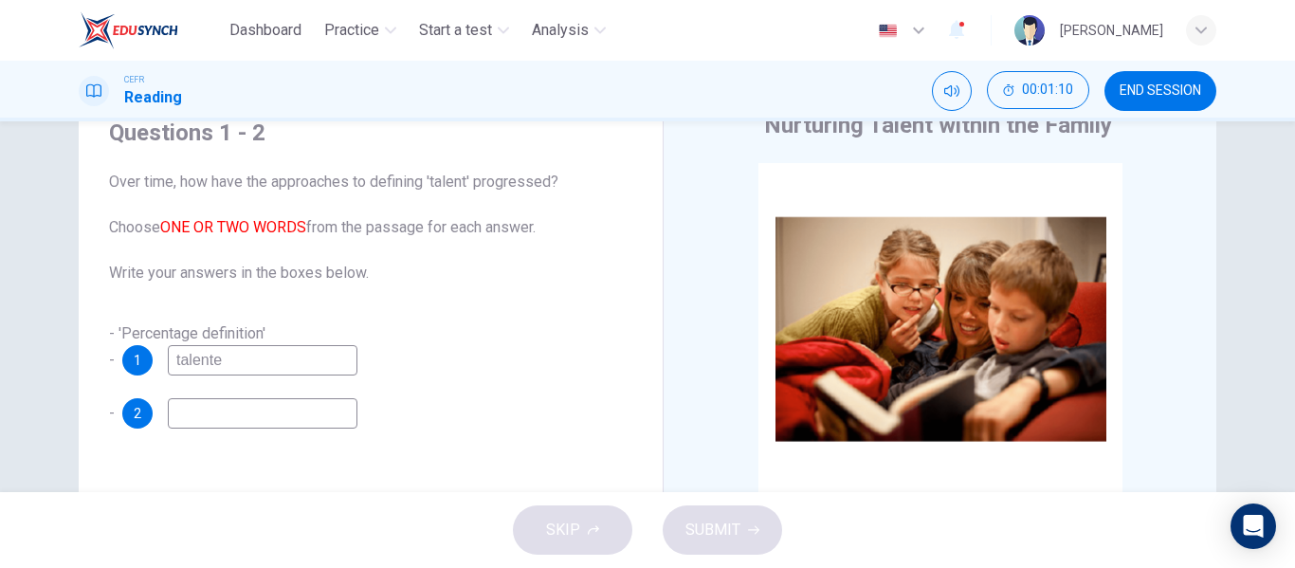 This screenshot has height=568, width=1295. What do you see at coordinates (1038, 91) in the screenshot?
I see `div: Hide` at bounding box center [1038, 91].